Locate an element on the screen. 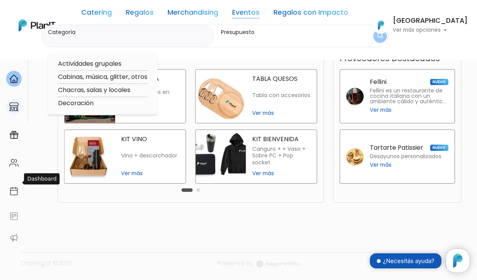 The image size is (477, 280). img: tabla quesos is located at coordinates (221, 96).